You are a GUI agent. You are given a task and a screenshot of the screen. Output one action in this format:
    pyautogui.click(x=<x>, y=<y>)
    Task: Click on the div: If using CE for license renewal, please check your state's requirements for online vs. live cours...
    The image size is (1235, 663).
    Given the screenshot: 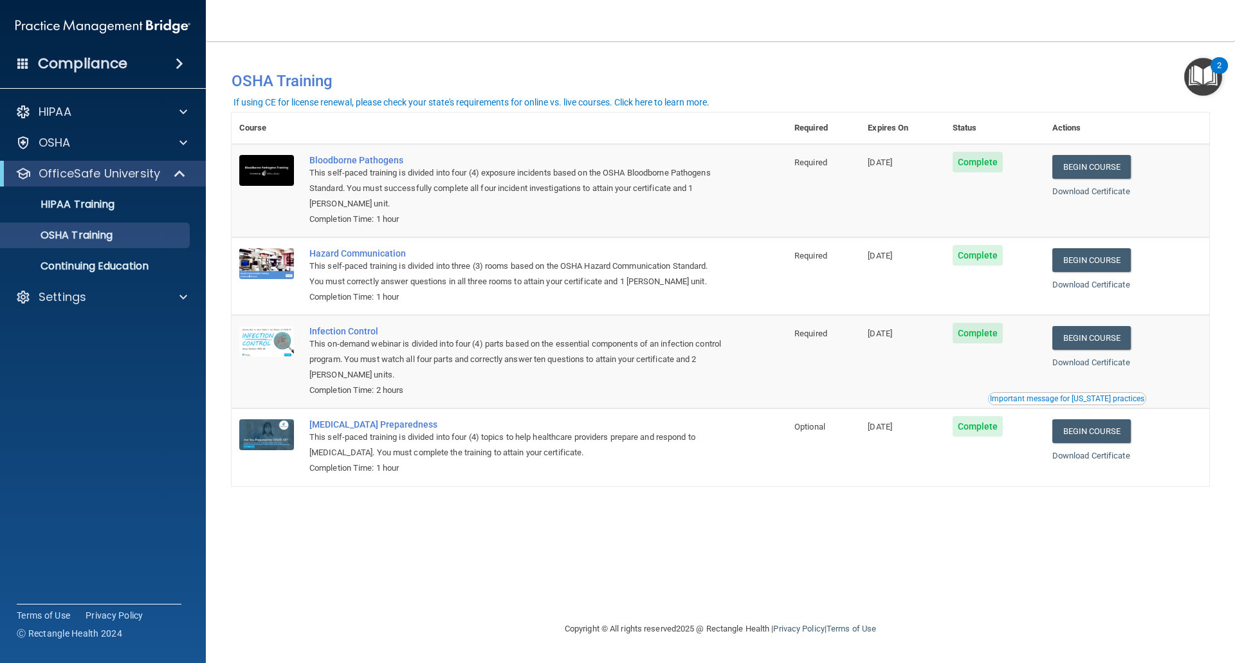 What is the action you would take?
    pyautogui.click(x=471, y=102)
    